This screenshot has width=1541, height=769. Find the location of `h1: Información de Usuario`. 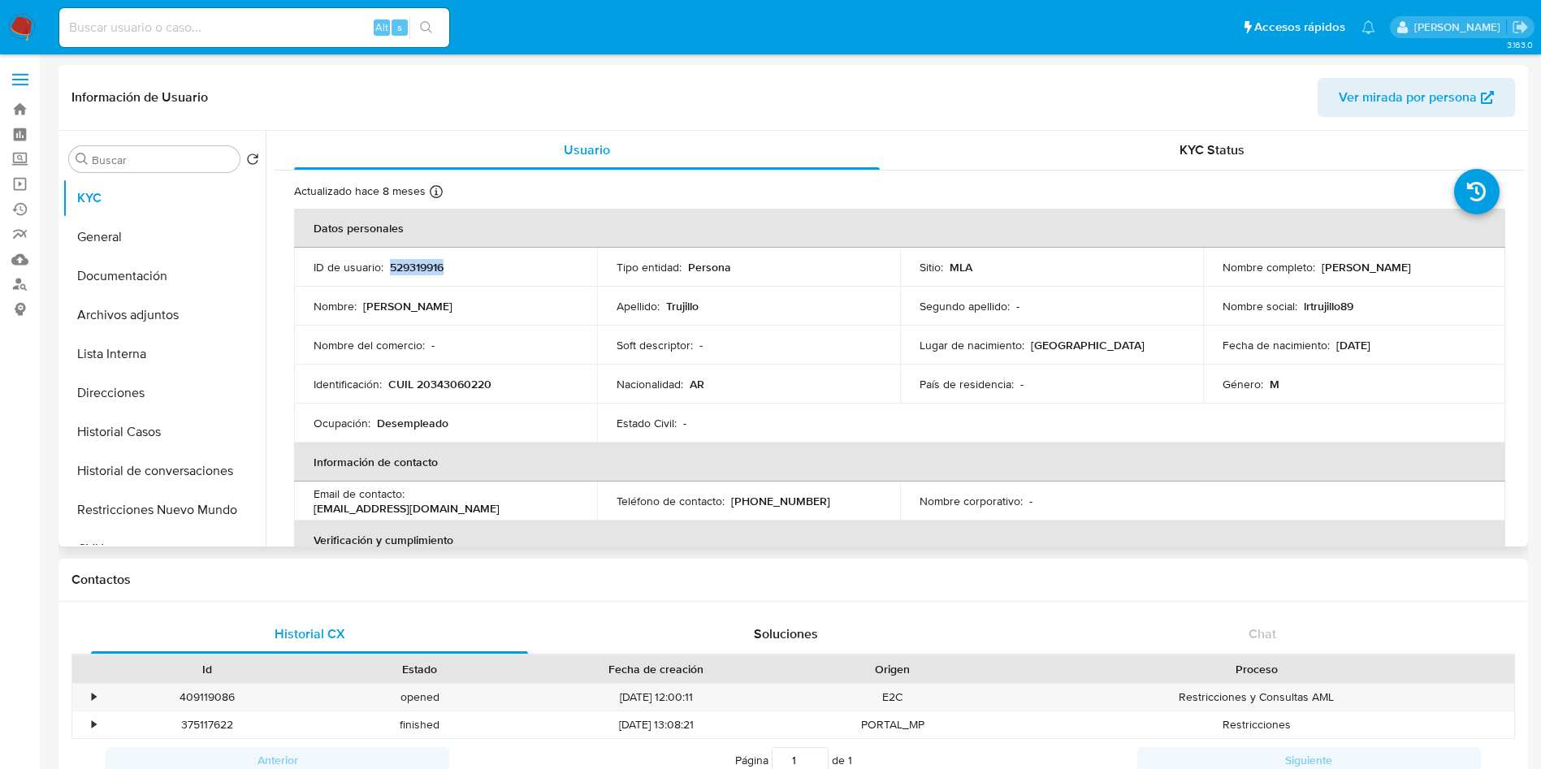

h1: Información de Usuario is located at coordinates (140, 97).